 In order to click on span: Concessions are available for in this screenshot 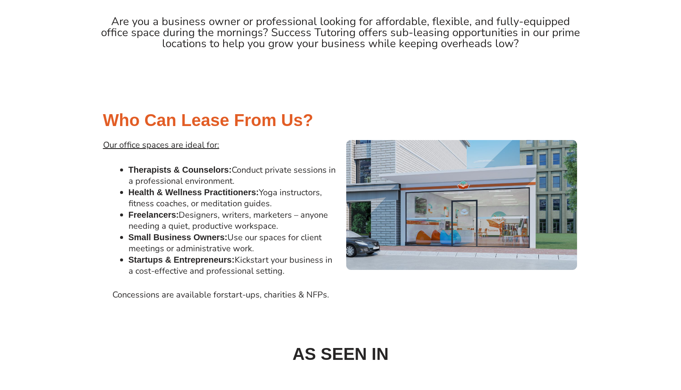, I will do `click(168, 294)`.